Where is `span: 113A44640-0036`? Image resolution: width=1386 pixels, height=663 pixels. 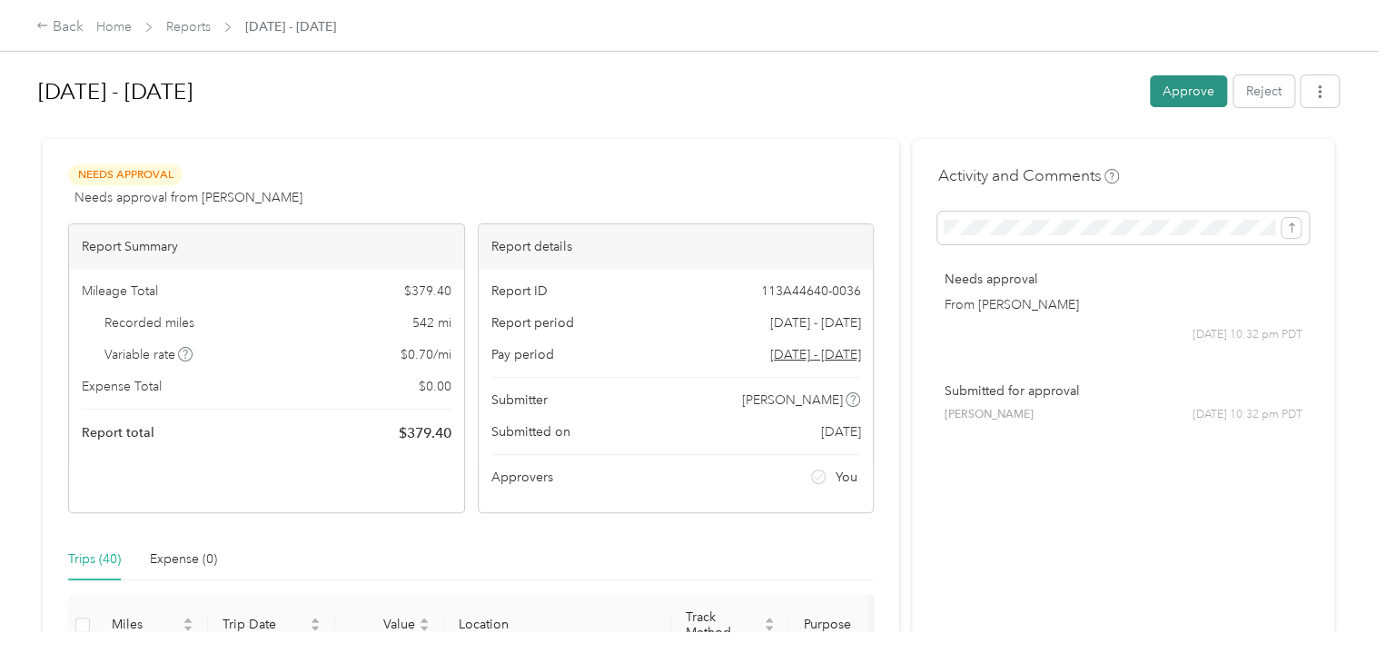 span: 113A44640-0036 is located at coordinates (810, 291).